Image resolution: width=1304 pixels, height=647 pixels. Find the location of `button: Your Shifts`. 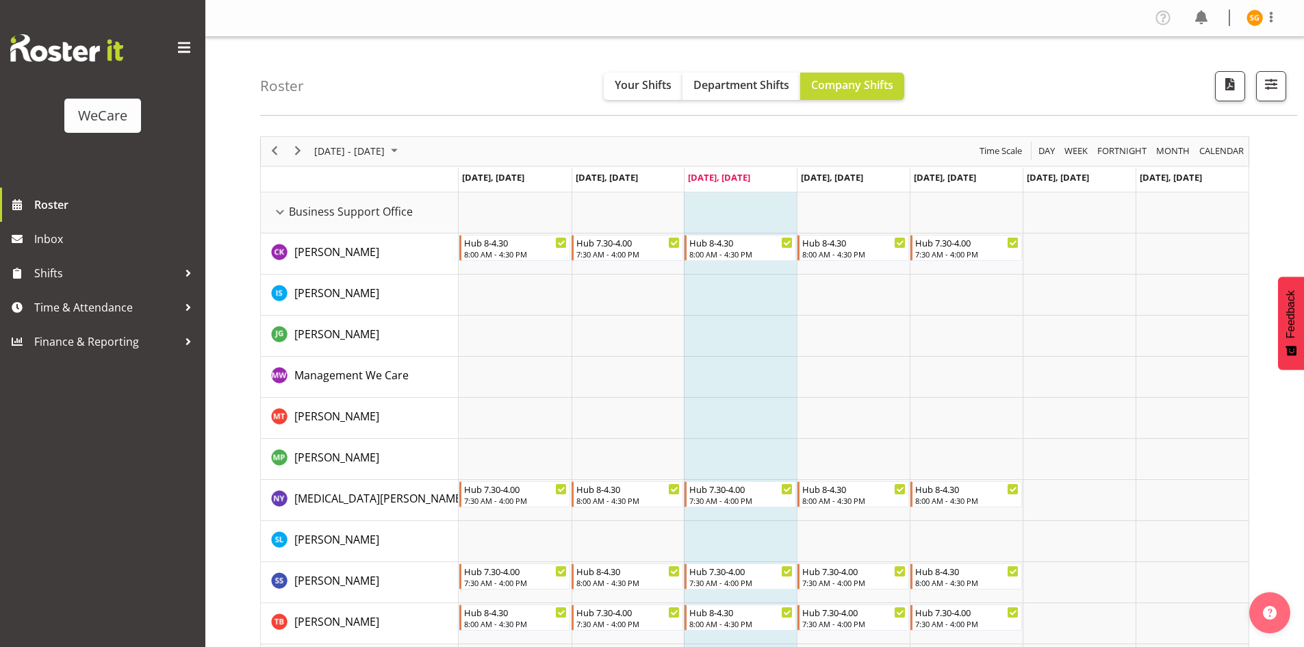

button: Your Shifts is located at coordinates (643, 86).